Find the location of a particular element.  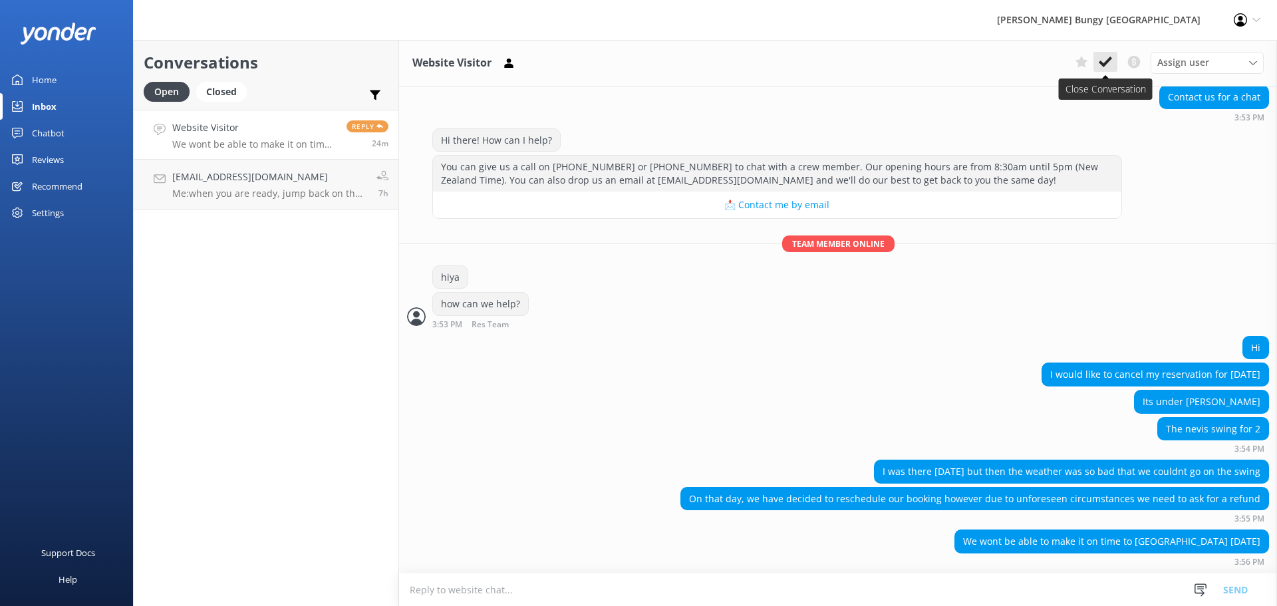

div: how can we help? is located at coordinates (480, 304).